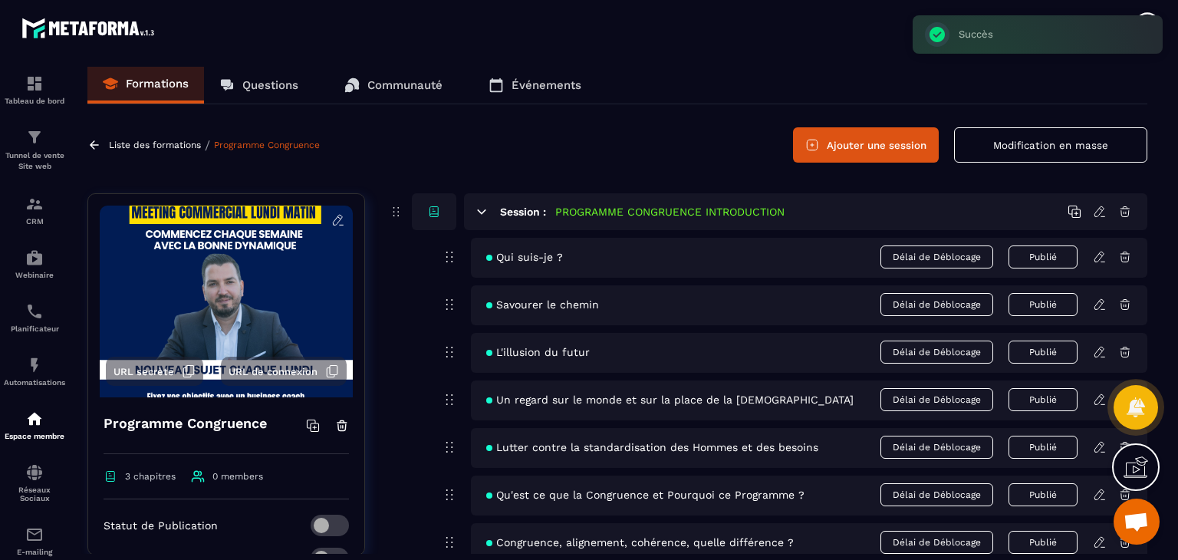  What do you see at coordinates (394, 85) in the screenshot?
I see `a: Communauté` at bounding box center [394, 85].